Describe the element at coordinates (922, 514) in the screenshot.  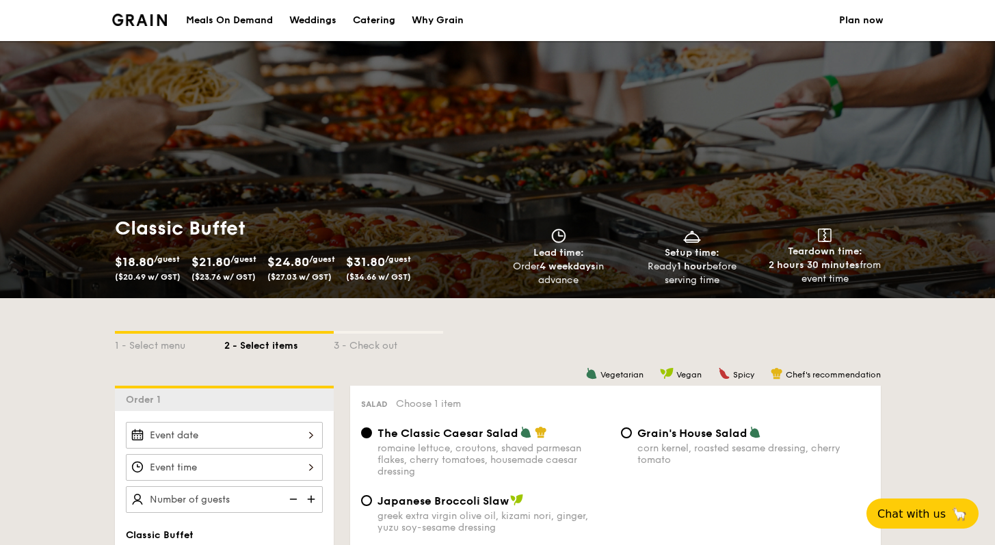
I see `button: Chat with us🦙` at that location.